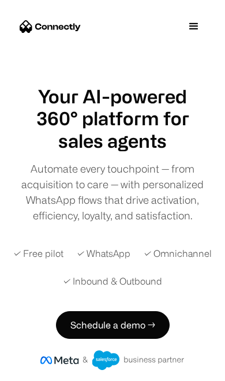 The image size is (225, 381). What do you see at coordinates (113, 281) in the screenshot?
I see `div: ✓ Inbound & Outbound` at bounding box center [113, 281].